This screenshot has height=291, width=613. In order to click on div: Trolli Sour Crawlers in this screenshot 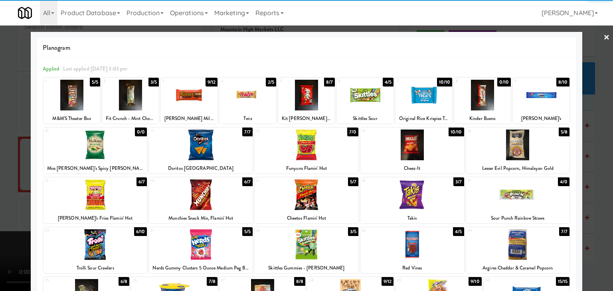, I will do `click(95, 268)`.